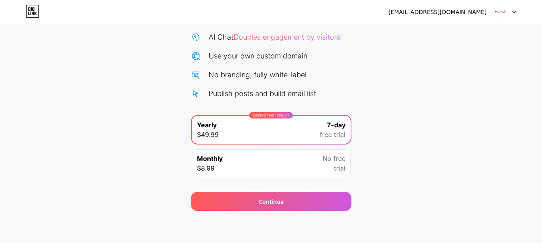 The image size is (542, 243). I want to click on span: Continue, so click(271, 202).